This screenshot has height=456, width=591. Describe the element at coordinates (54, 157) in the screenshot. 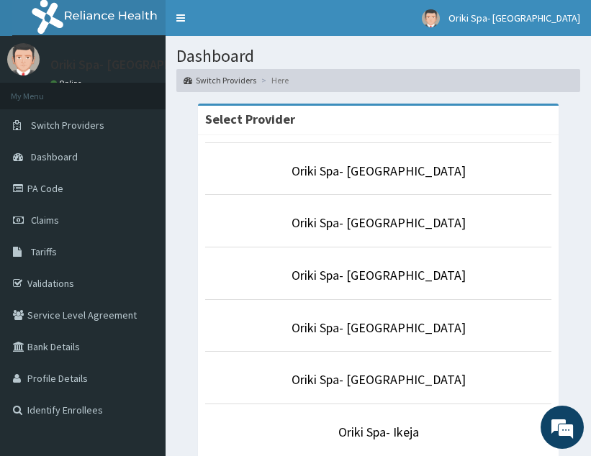

I see `span: Dashboard` at that location.